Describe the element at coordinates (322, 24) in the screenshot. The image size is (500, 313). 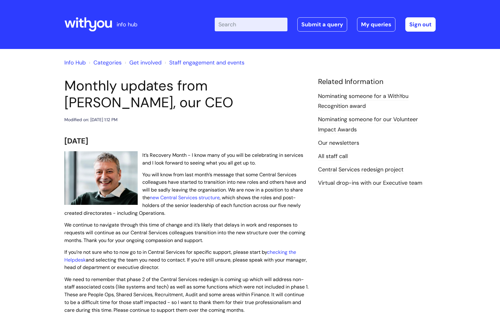
I see `a: Submit a query` at that location.